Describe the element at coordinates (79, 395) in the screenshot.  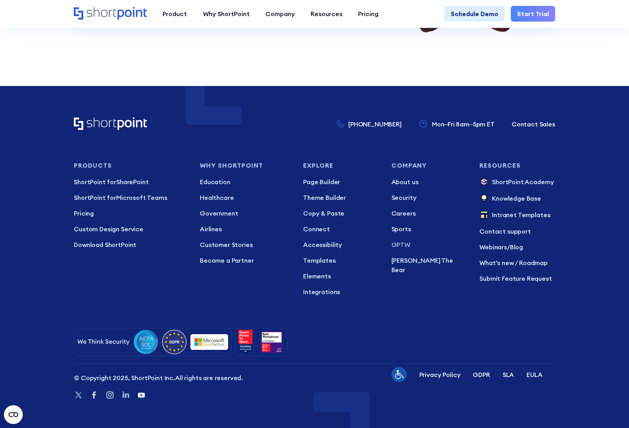
I see `a: Twitter` at that location.